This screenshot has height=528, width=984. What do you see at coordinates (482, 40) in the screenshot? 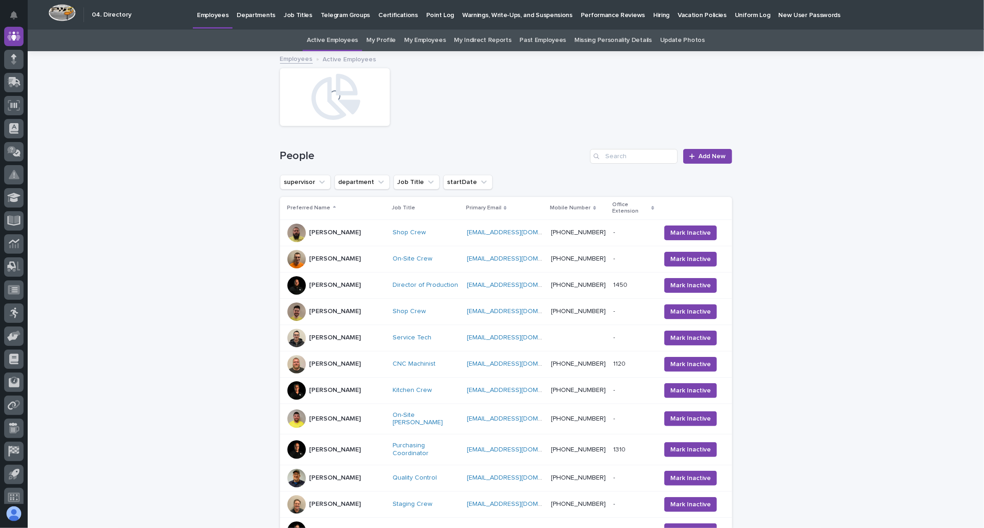
I see `a: My Indirect Reports` at bounding box center [482, 40].